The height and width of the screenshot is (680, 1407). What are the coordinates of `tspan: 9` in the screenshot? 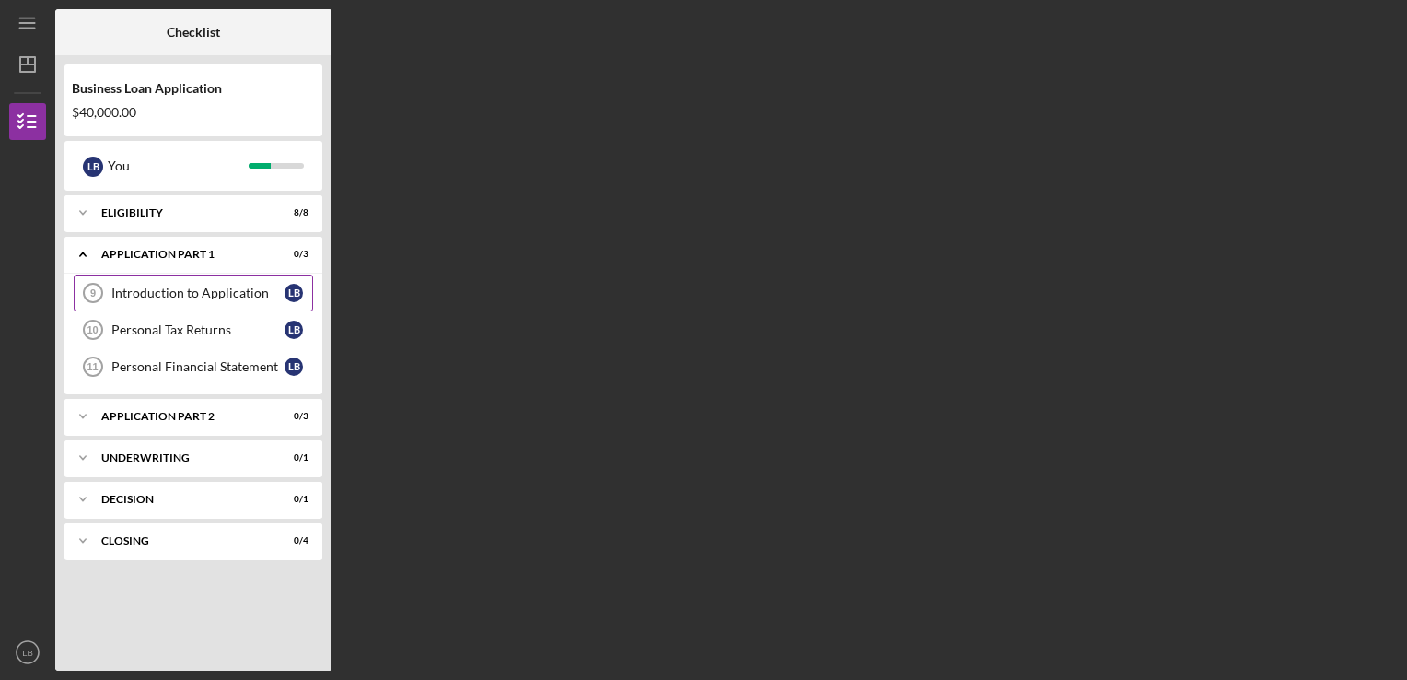 It's located at (93, 293).